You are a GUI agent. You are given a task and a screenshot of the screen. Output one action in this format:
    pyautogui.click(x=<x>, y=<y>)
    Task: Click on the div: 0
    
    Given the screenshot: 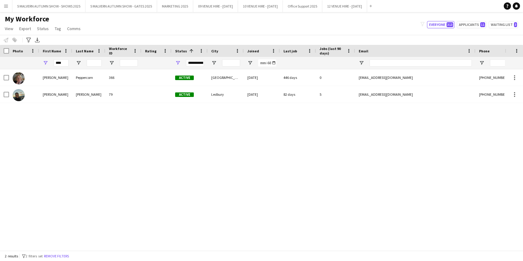 What is the action you would take?
    pyautogui.click(x=336, y=77)
    